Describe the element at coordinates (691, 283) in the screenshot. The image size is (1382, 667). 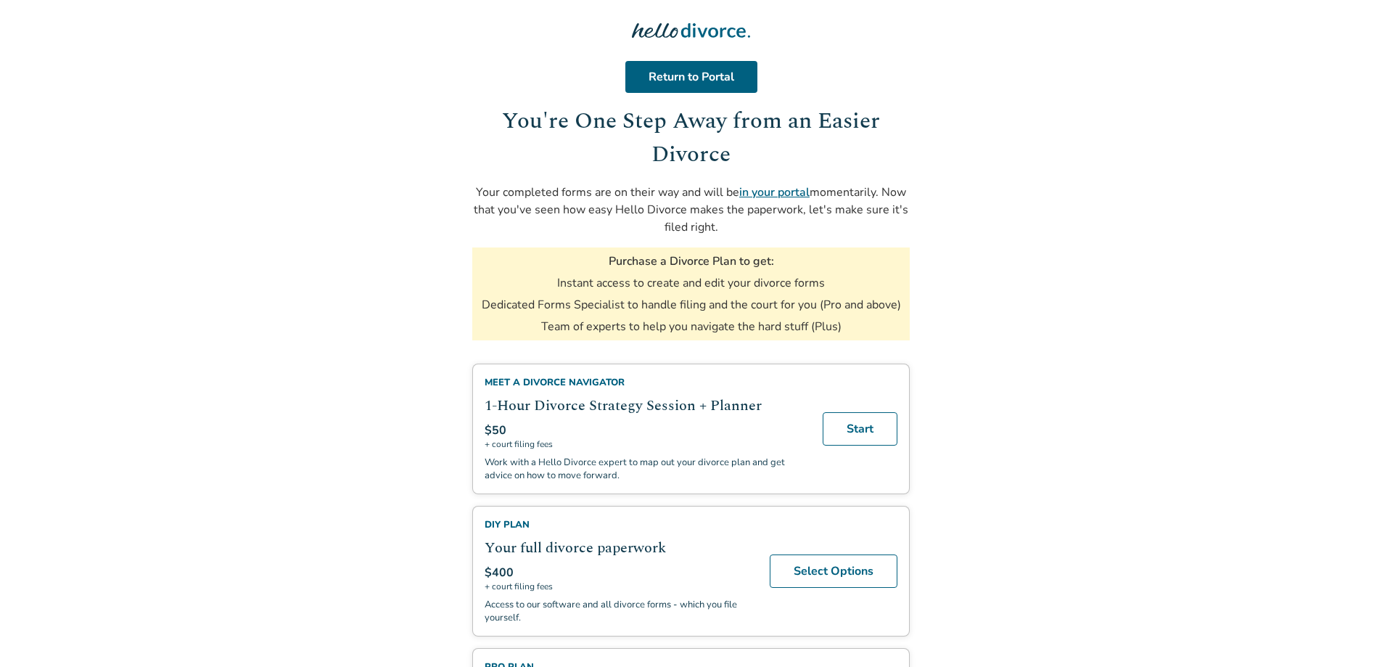
I see `li: Instant access to create and edit your divorce forms` at that location.